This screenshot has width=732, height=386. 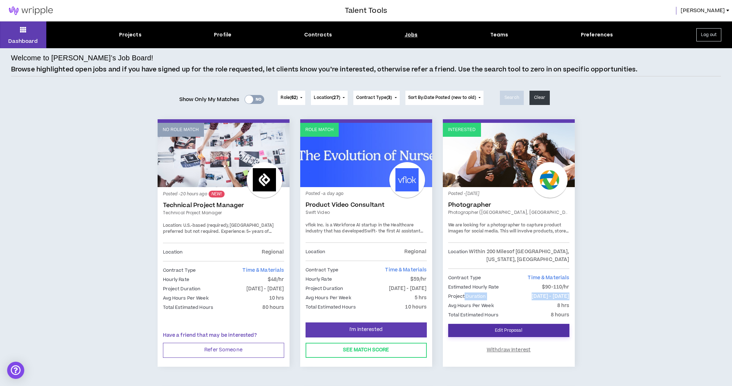 What do you see at coordinates (233, 231) in the screenshot?
I see `span: Experience:` at bounding box center [233, 231].